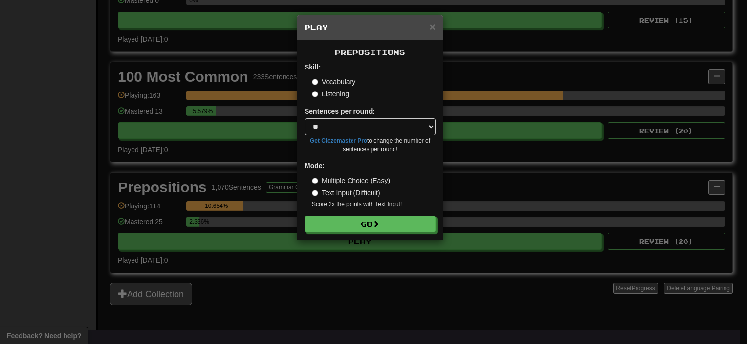 Image resolution: width=747 pixels, height=344 pixels. What do you see at coordinates (370, 27) in the screenshot?
I see `h5: Play` at bounding box center [370, 27].